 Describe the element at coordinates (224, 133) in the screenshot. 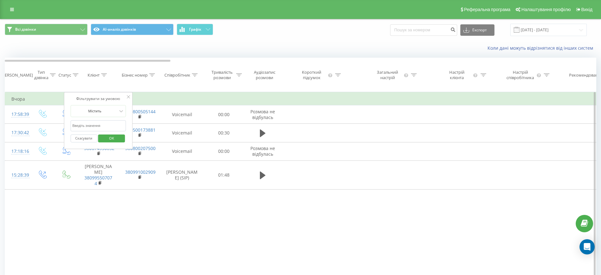

I see `td: 00:30` at that location.